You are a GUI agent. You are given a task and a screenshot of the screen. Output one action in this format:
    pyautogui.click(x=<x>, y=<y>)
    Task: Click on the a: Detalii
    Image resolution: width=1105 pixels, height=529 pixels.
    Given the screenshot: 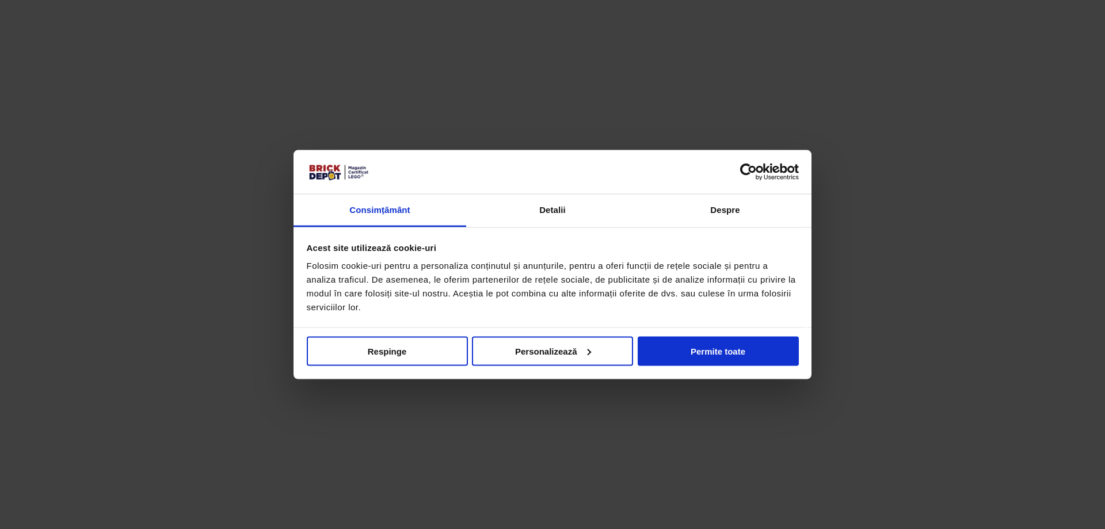 What is the action you would take?
    pyautogui.click(x=553, y=211)
    